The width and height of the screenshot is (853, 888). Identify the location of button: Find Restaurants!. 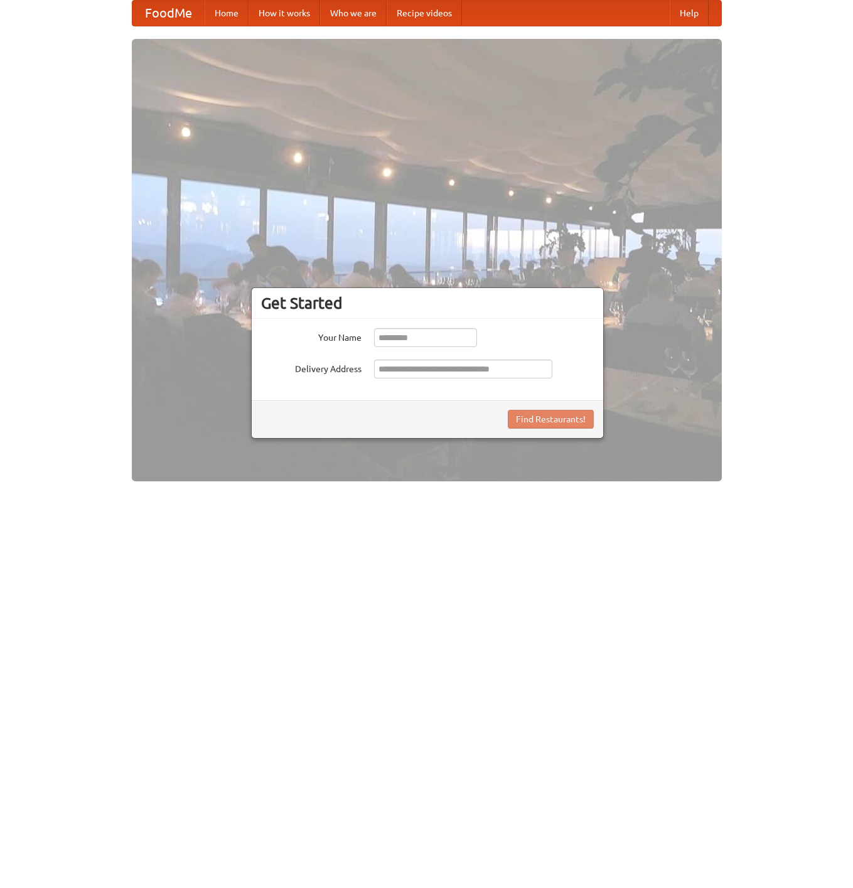
(550, 419).